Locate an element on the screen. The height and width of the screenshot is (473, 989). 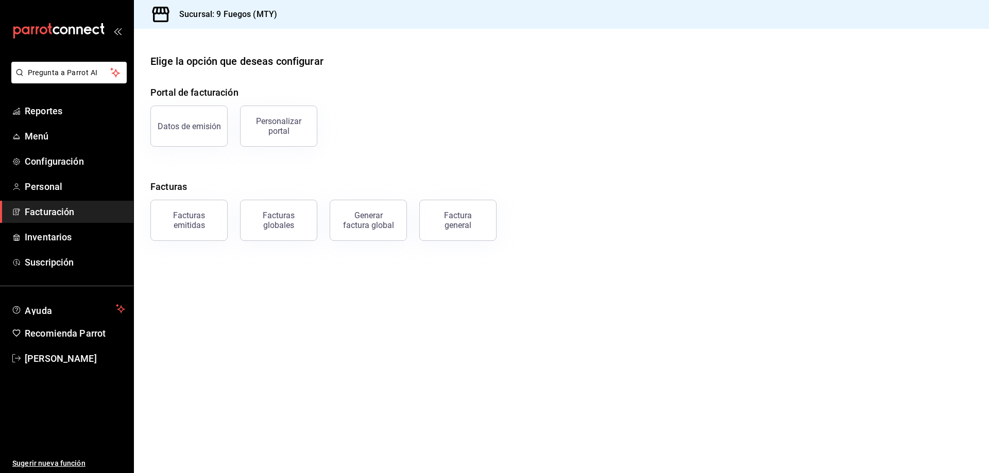
div: Datos de emisión is located at coordinates (189, 126).